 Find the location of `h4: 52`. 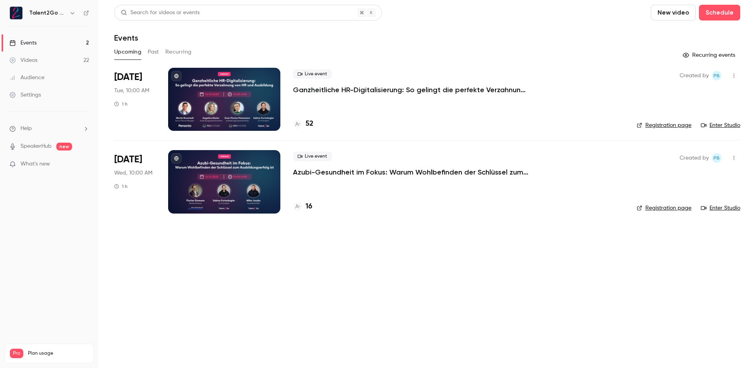

h4: 52 is located at coordinates (310, 124).